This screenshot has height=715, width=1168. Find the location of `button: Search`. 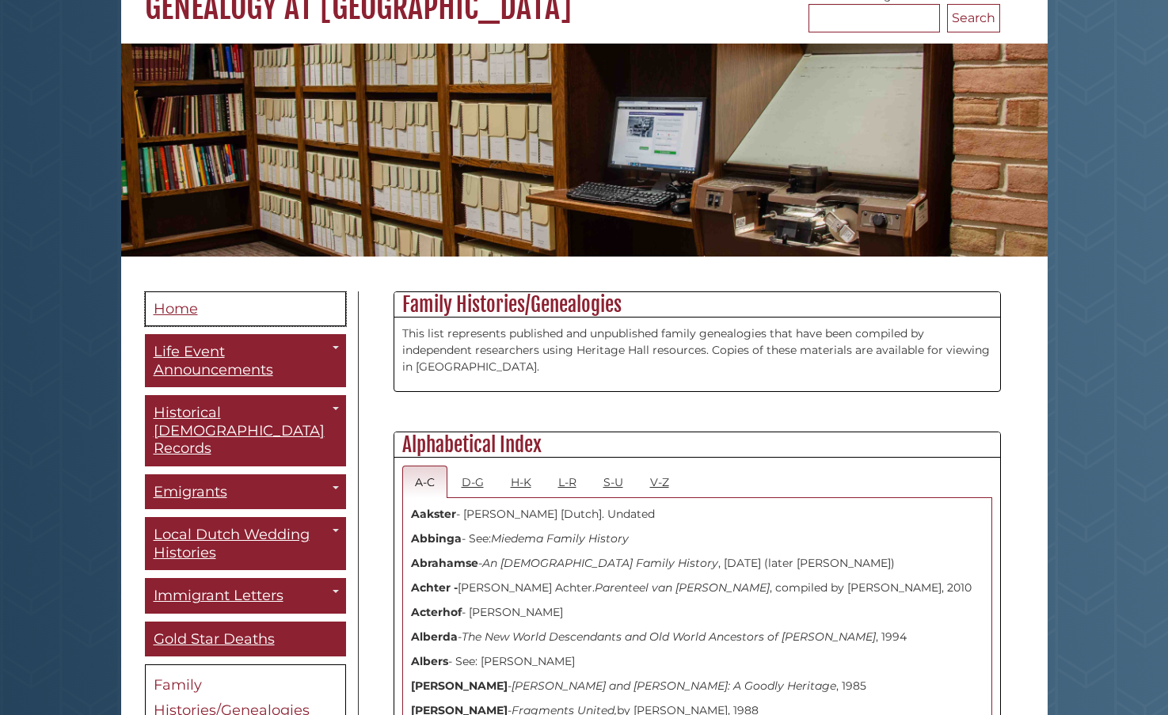

button: Search is located at coordinates (973, 18).